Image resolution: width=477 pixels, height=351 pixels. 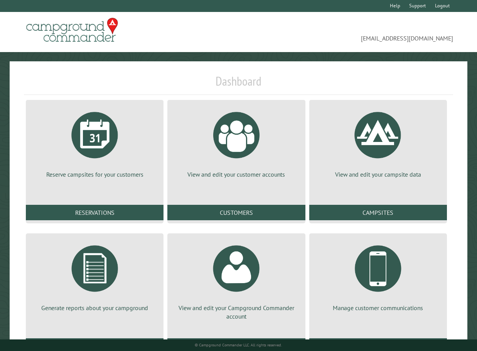 I want to click on a: View and edit your Campground Commander account, so click(x=236, y=280).